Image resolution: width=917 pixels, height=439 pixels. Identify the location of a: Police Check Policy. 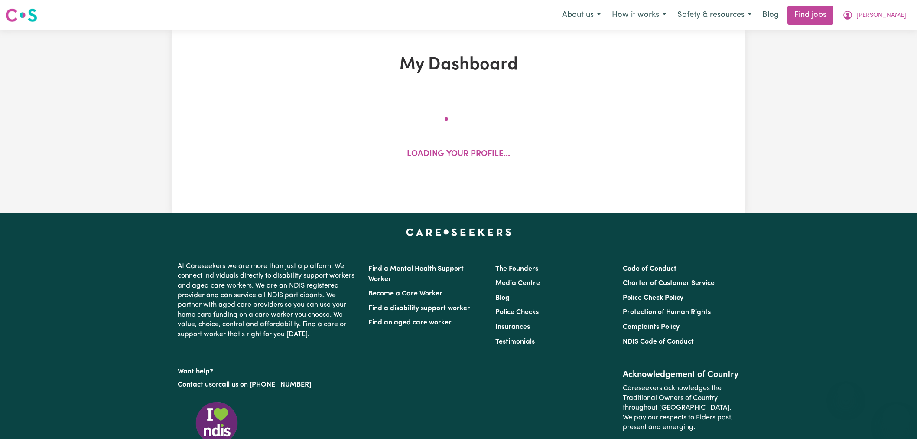
(653, 298).